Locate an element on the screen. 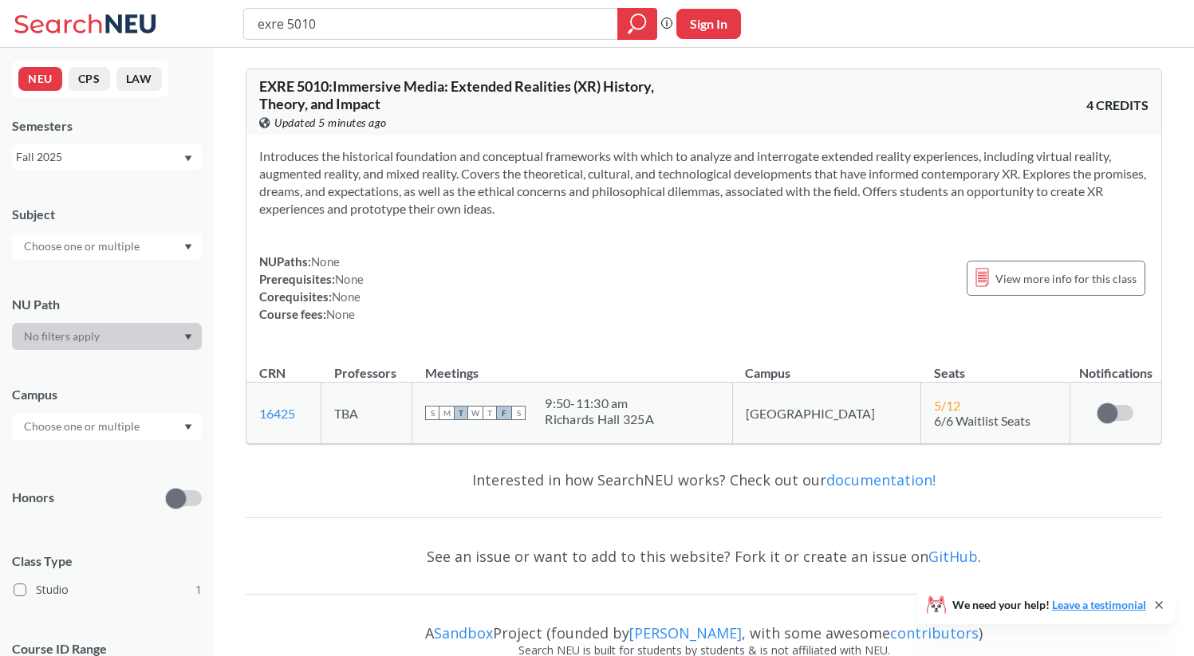  div: 9:50 - 11:30 am is located at coordinates (599, 404).